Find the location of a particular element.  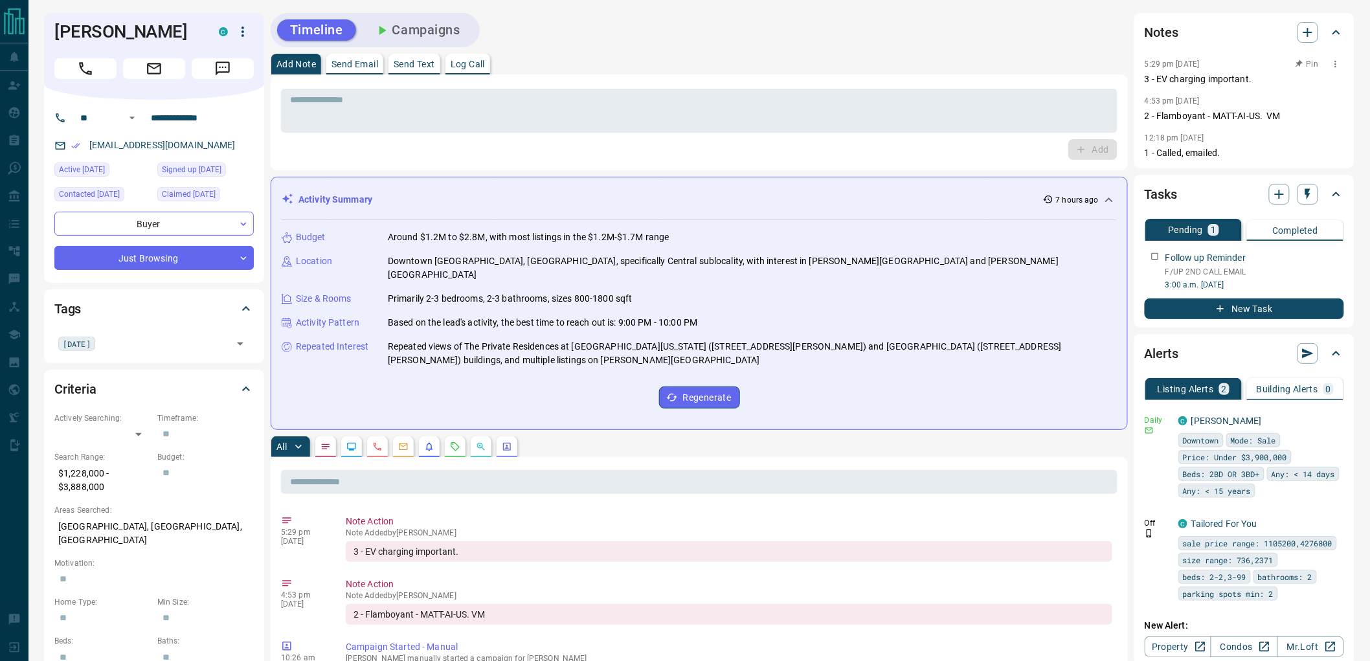

p: Around $1.2M to $2.8M, with most listings in the $1.2M-$1.7M range is located at coordinates (528, 237).